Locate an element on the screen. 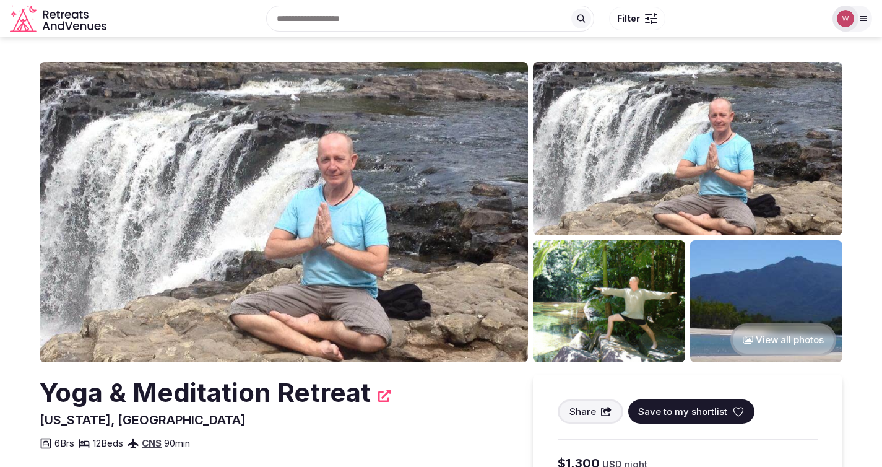  span: Share is located at coordinates (582, 411).